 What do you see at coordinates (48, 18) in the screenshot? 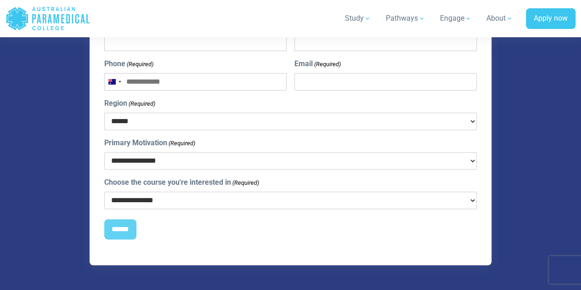
I see `a: Australian Paramedical College` at bounding box center [48, 18].